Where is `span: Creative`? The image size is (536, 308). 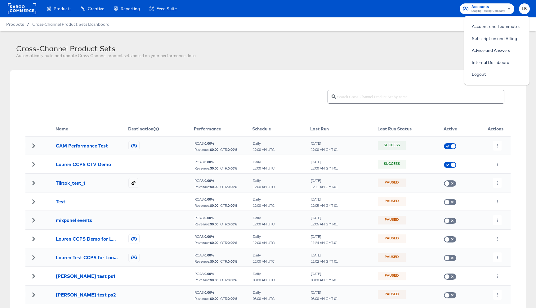
span: Creative is located at coordinates (96, 9).